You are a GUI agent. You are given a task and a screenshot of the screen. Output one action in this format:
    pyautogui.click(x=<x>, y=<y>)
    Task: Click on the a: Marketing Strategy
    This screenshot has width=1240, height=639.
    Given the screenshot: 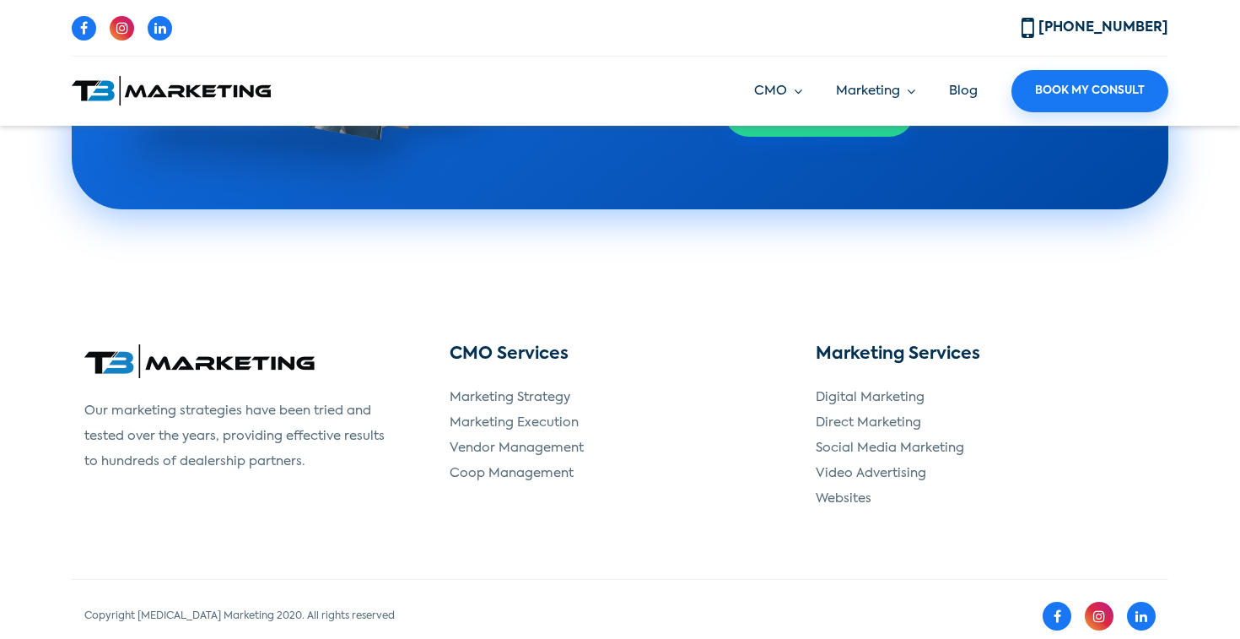 What is the action you would take?
    pyautogui.click(x=510, y=397)
    